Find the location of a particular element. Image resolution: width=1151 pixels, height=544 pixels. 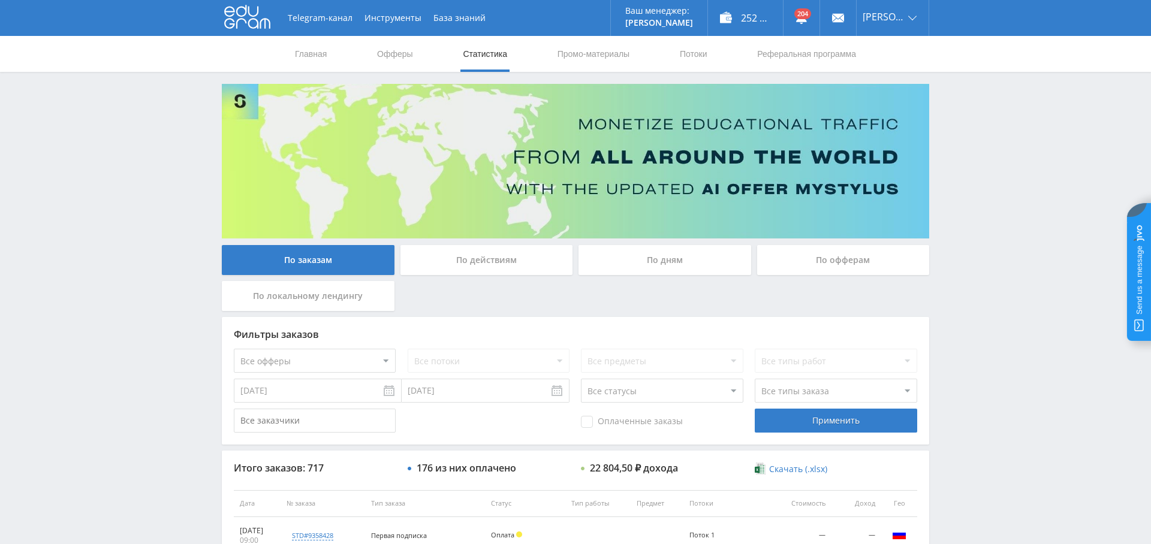

a: Реферальная программа is located at coordinates (806, 54).